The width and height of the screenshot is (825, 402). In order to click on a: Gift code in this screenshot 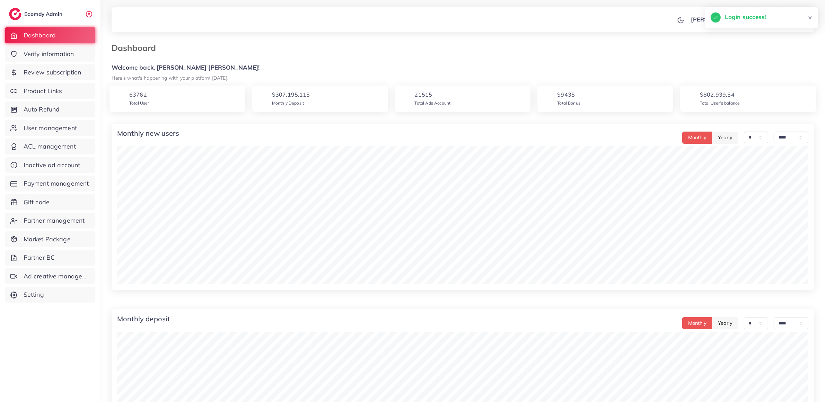, I will do `click(50, 202)`.